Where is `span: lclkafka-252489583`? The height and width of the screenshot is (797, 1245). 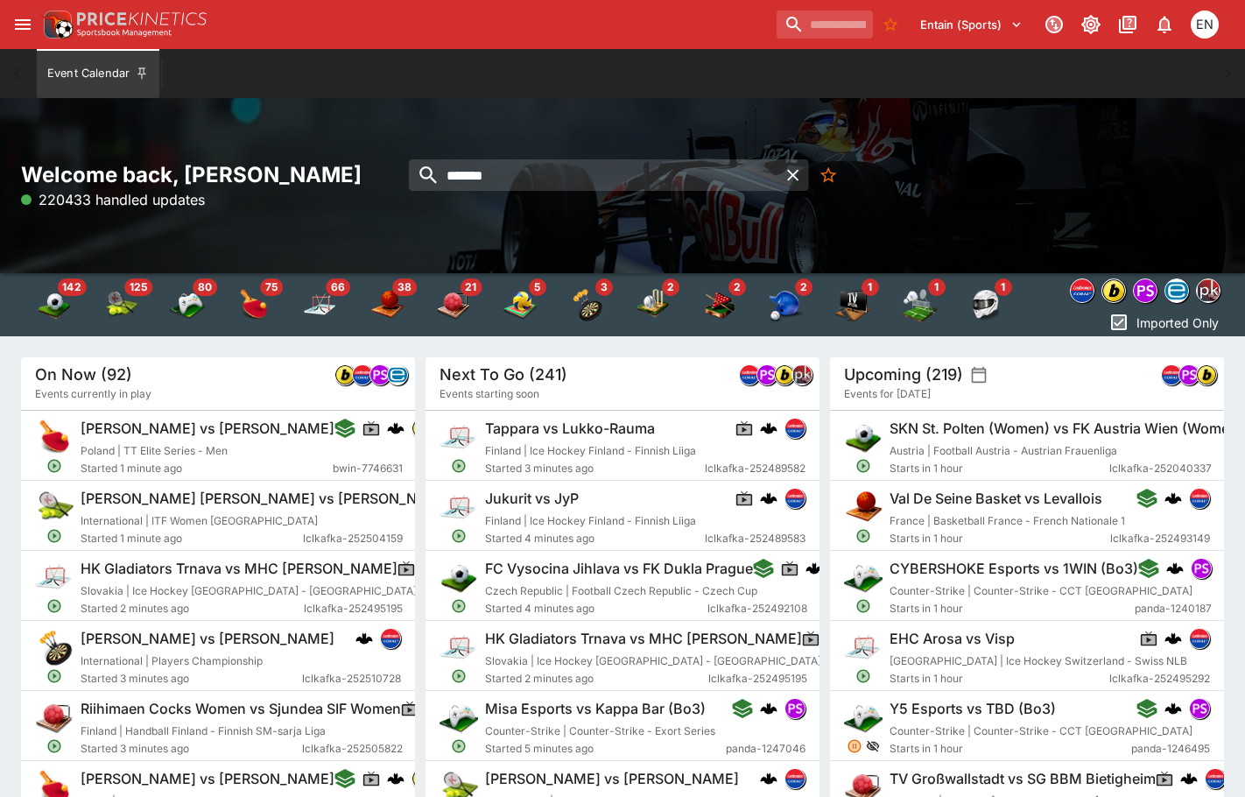
span: lclkafka-252489583 is located at coordinates (755, 538).